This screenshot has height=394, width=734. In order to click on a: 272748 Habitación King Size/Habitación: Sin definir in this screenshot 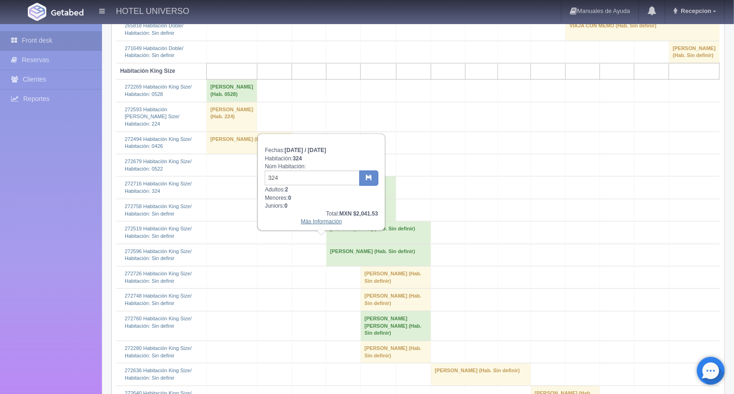, I will do `click(158, 299)`.